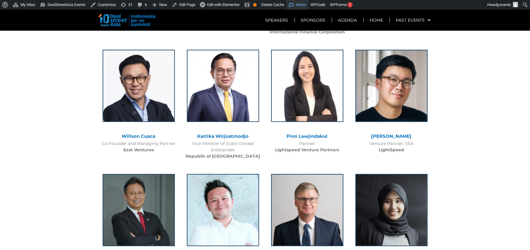 The width and height of the screenshot is (530, 250). What do you see at coordinates (277, 20) in the screenshot?
I see `a: Speakers` at bounding box center [277, 20].